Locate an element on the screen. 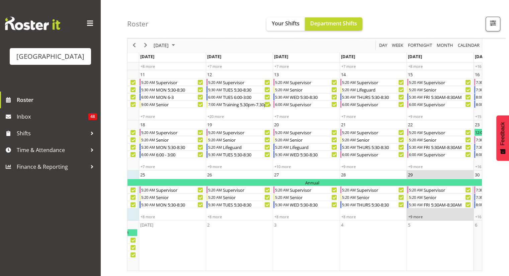 The image size is (509, 276). td: Monday, September 1, 2025 is located at coordinates (172, 246).